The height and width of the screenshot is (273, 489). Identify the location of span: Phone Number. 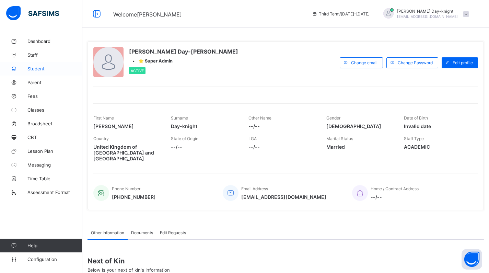
(126, 188).